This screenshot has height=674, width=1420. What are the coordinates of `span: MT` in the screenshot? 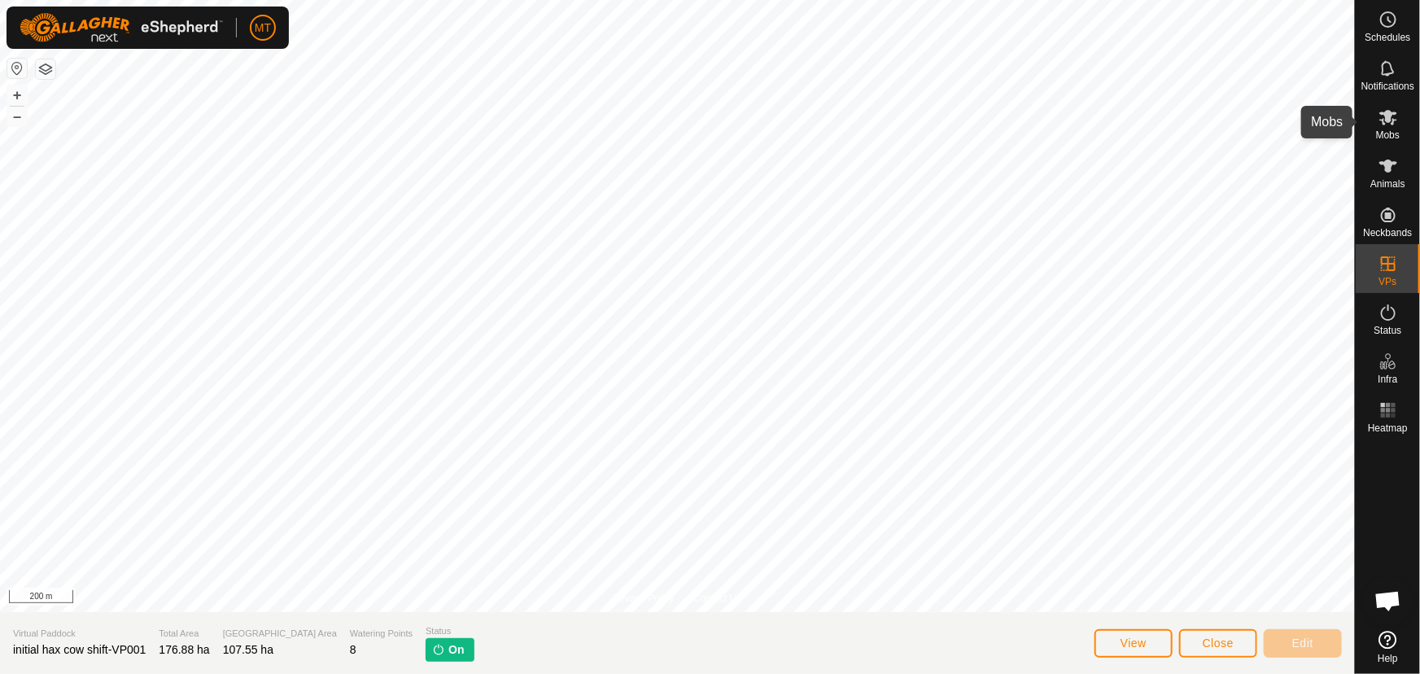 It's located at (263, 28).